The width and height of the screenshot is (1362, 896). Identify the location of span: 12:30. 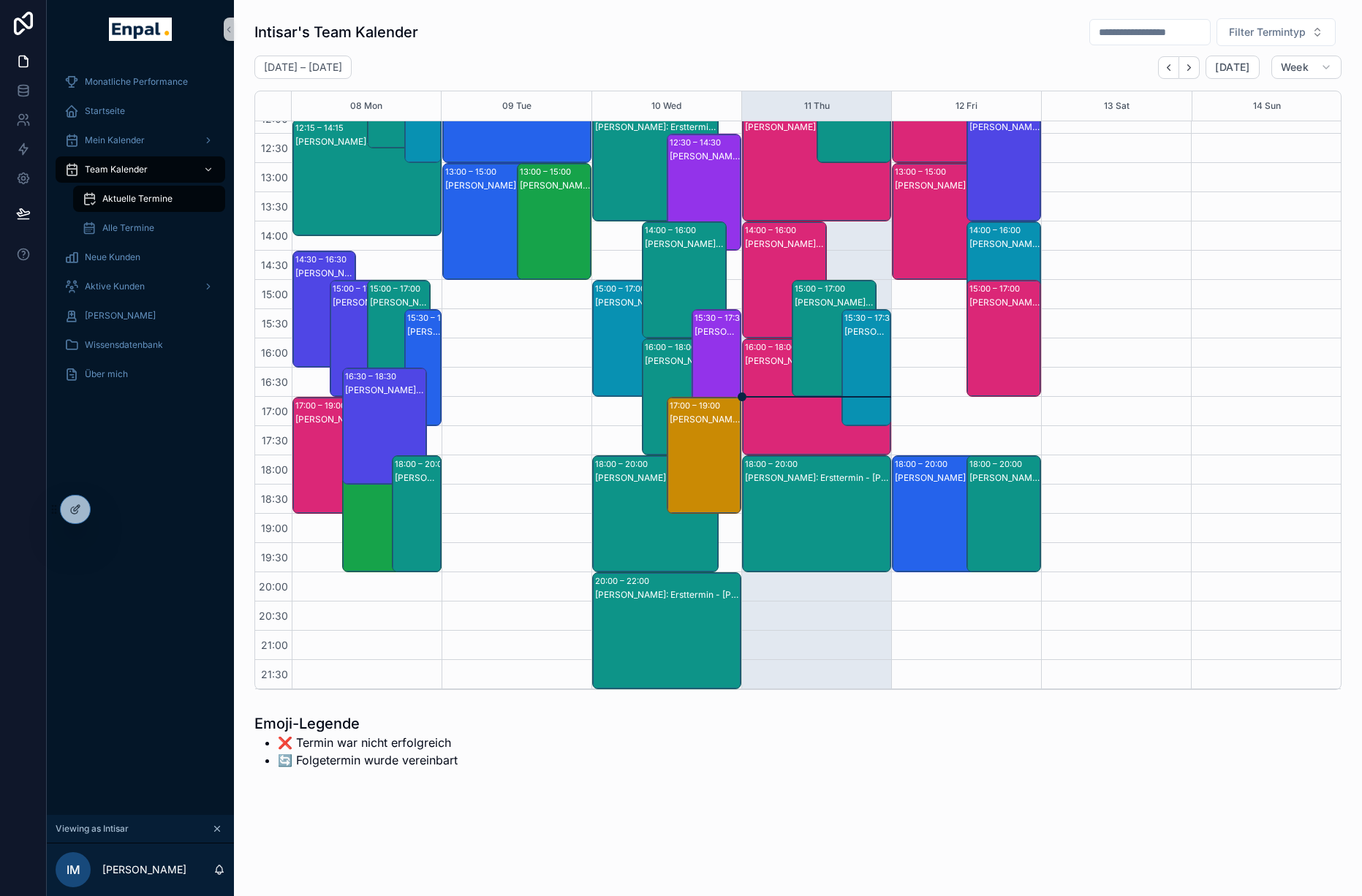
(274, 147).